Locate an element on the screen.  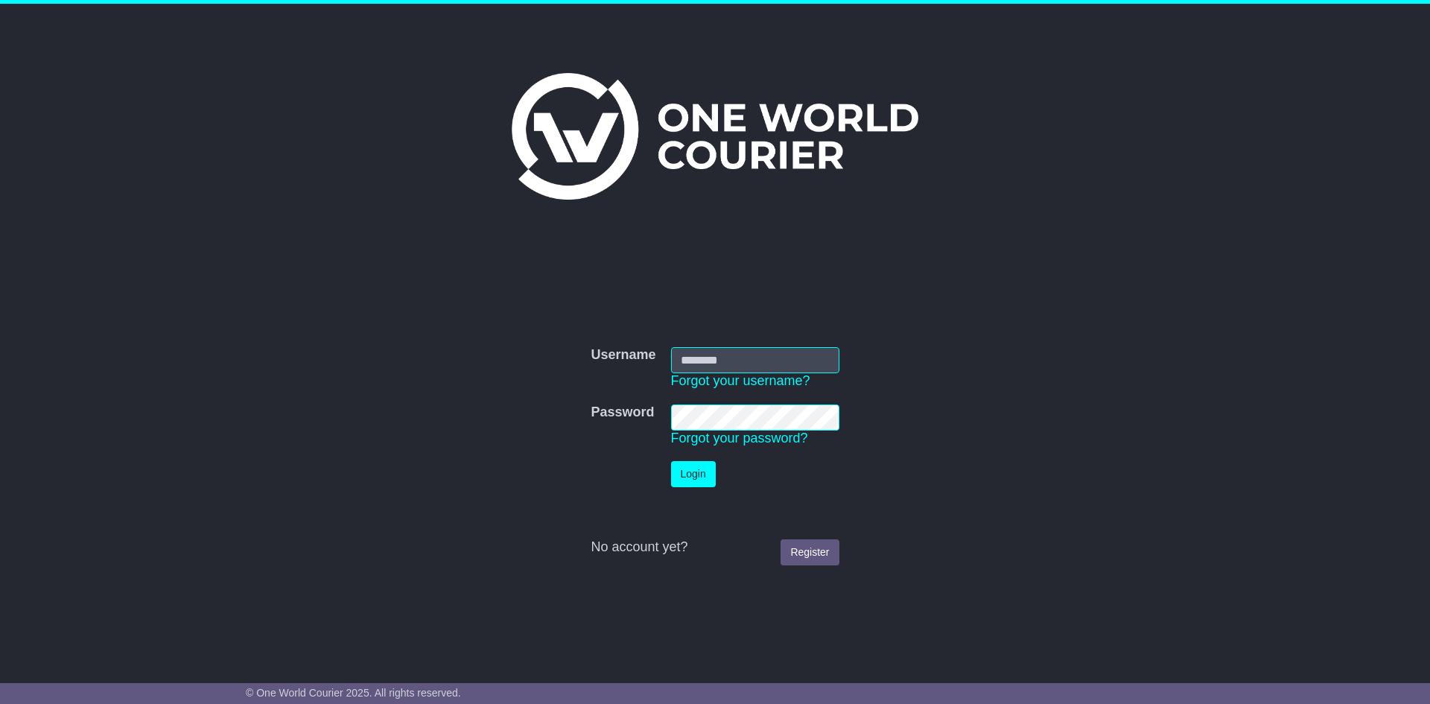
a: Forgot your password? is located at coordinates (739, 438).